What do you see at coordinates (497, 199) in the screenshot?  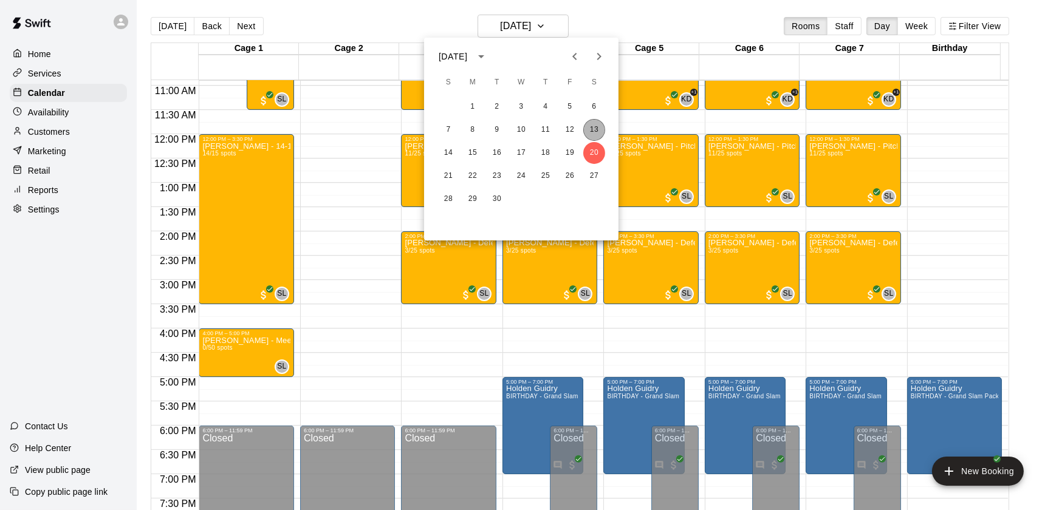 I see `button: 30` at bounding box center [497, 199].